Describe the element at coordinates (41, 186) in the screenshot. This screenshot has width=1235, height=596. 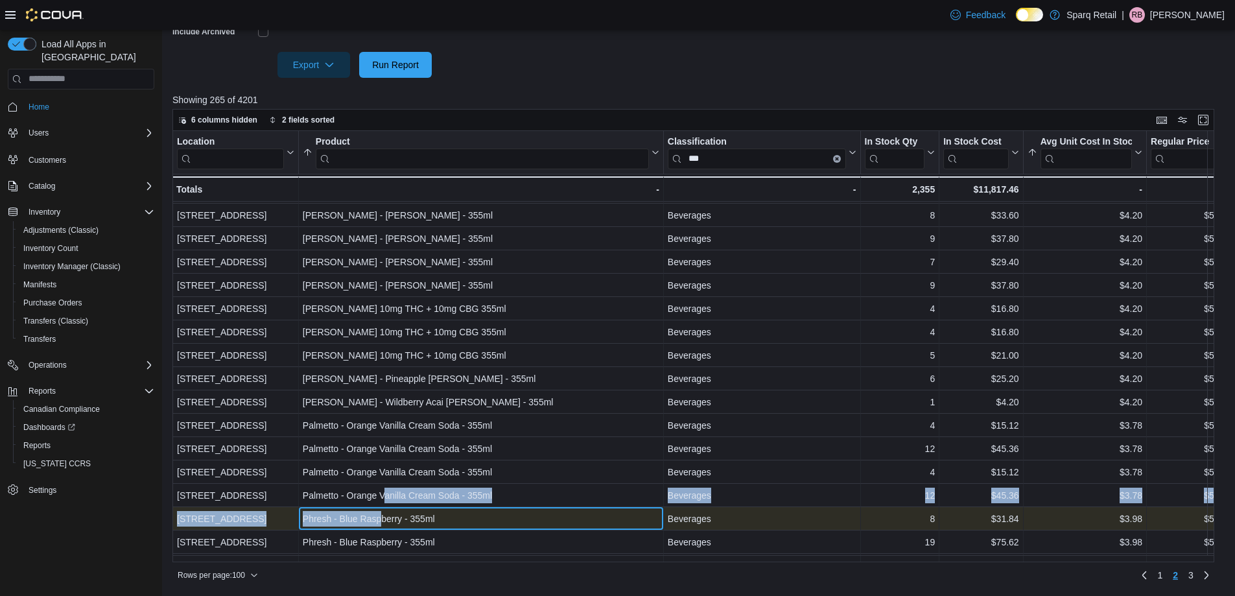
I see `button: Catalog` at that location.